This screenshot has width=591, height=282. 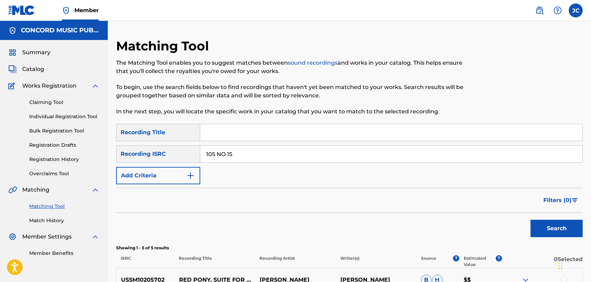 What do you see at coordinates (350, 248) in the screenshot?
I see `p: Showing 1 - 5 of 5 results` at bounding box center [350, 248].